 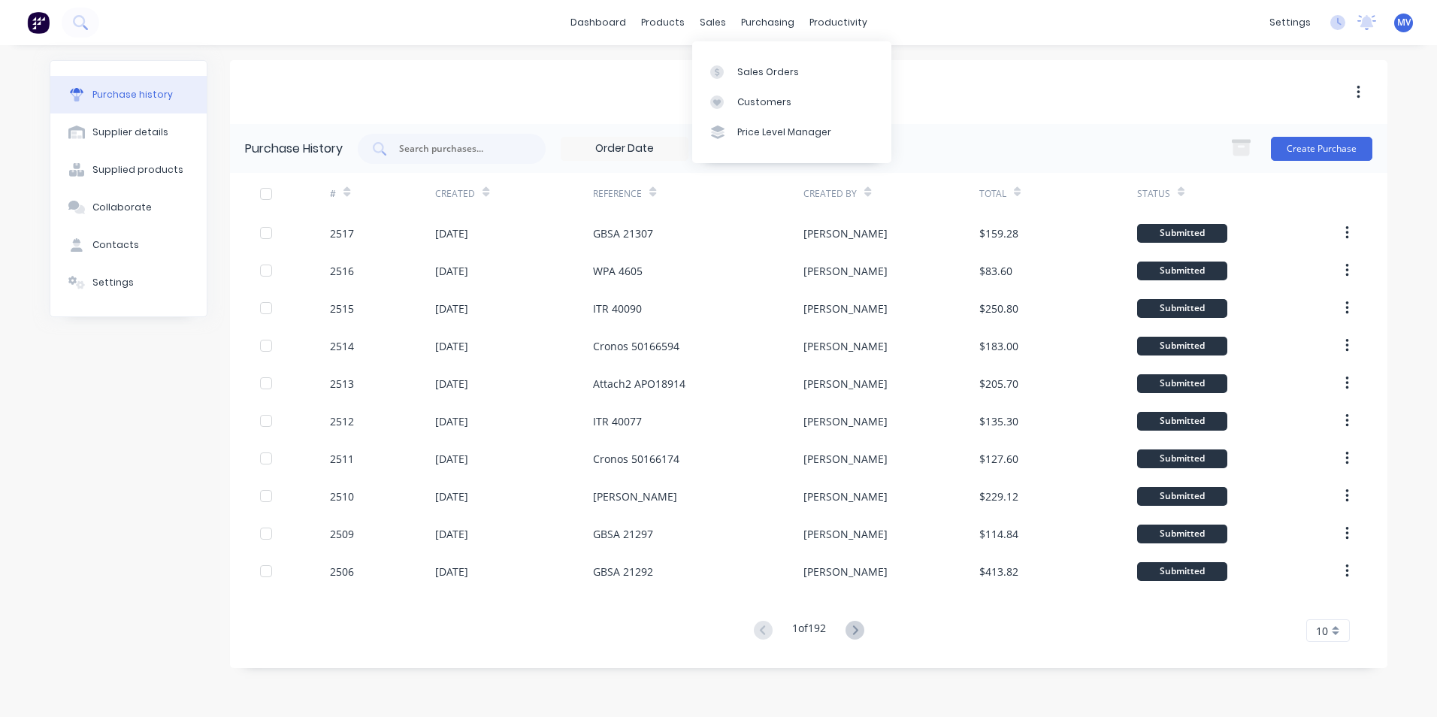 I want to click on div: $135.30, so click(x=999, y=421).